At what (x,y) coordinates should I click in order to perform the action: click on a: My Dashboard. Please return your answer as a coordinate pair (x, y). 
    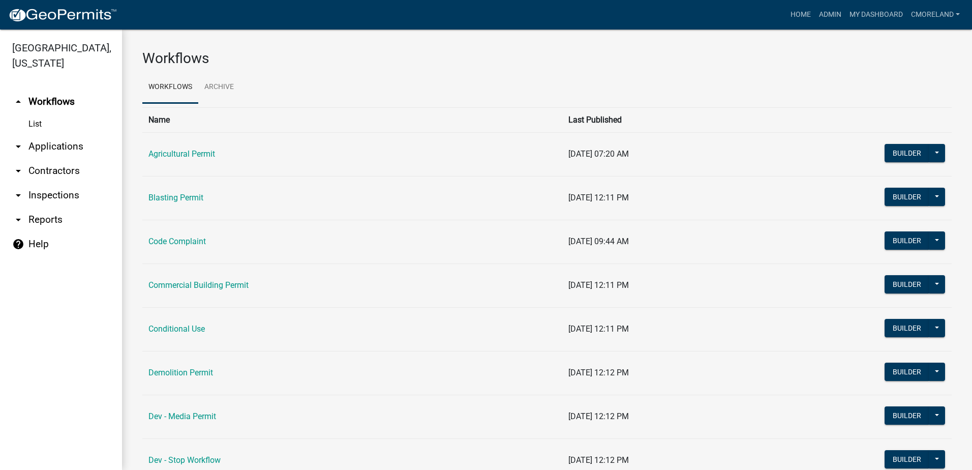
    Looking at the image, I should click on (876, 15).